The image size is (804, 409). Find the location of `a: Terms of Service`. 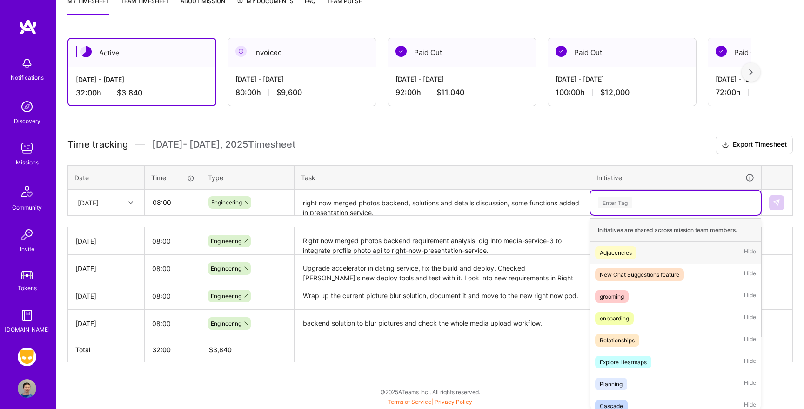

a: Terms of Service is located at coordinates (410, 401).